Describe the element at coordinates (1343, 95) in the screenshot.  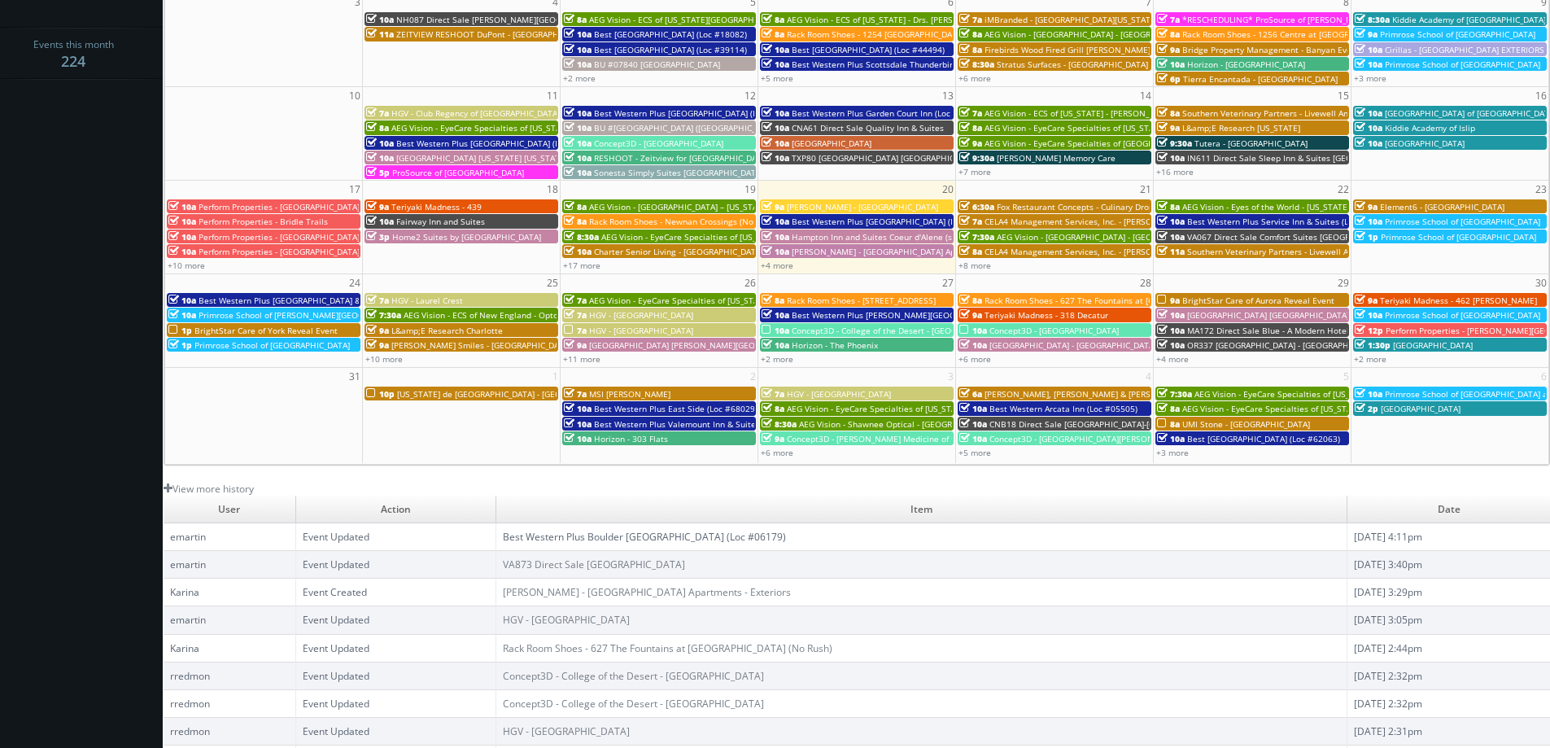
I see `span: 15` at that location.